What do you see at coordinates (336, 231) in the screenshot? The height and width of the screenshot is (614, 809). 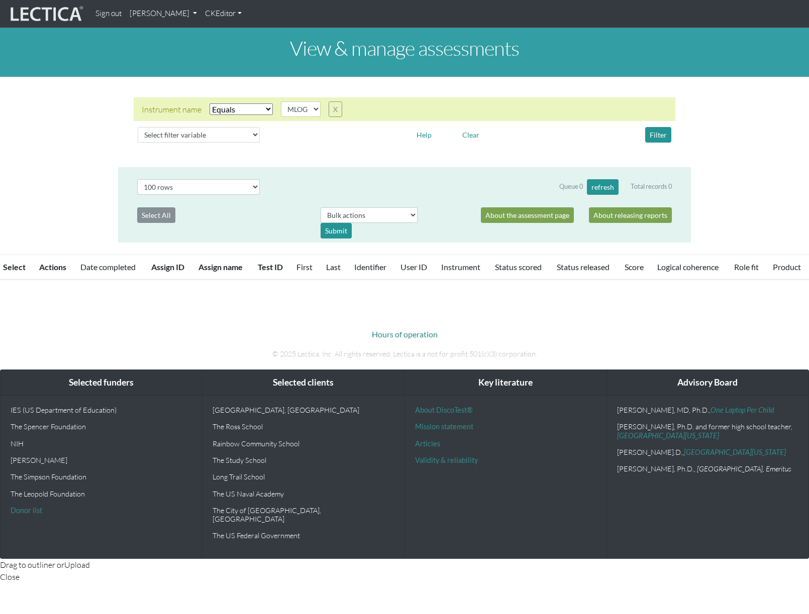 I see `div: Submit` at bounding box center [336, 231].